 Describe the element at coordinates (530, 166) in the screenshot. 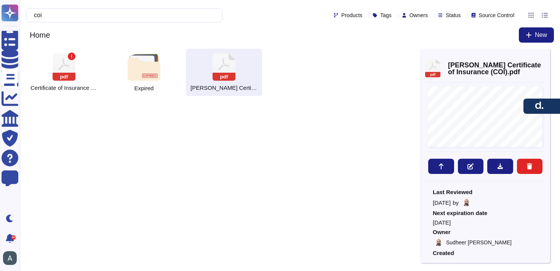

I see `button: Delete` at that location.